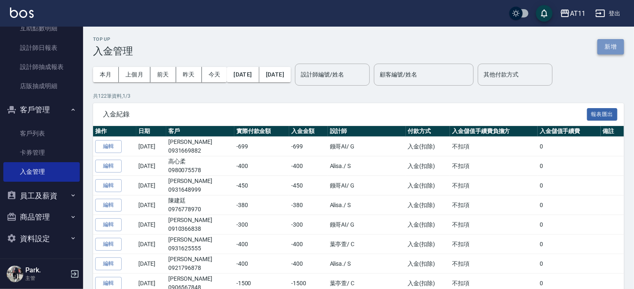  Describe the element at coordinates (200, 205) in the screenshot. I see `td: 陳建廷` at that location.